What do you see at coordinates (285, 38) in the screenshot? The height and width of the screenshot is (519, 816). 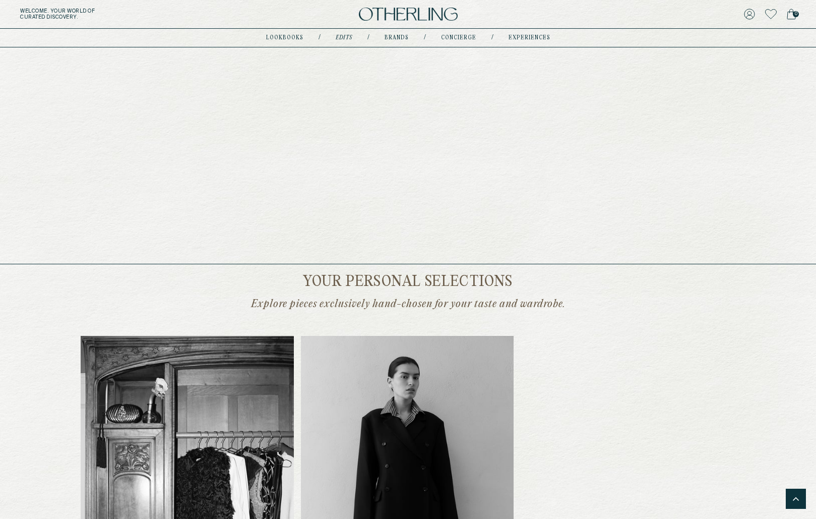 I see `a: lookbooks` at bounding box center [285, 38].